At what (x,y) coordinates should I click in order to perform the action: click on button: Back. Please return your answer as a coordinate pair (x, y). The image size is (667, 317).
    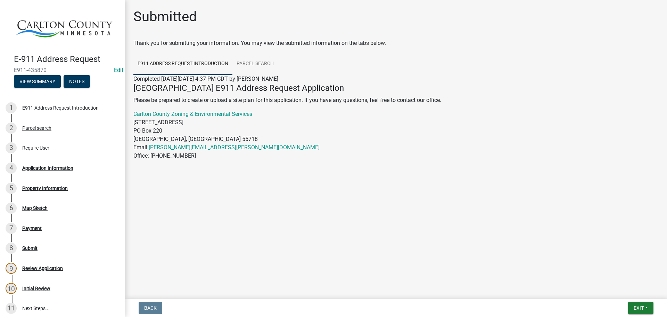
    Looking at the image, I should click on (150, 308).